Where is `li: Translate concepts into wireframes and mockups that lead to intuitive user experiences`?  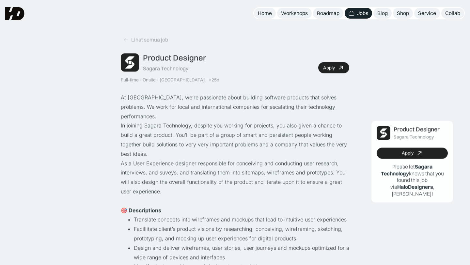 li: Translate concepts into wireframes and mockups that lead to intuitive user experiences is located at coordinates (241, 220).